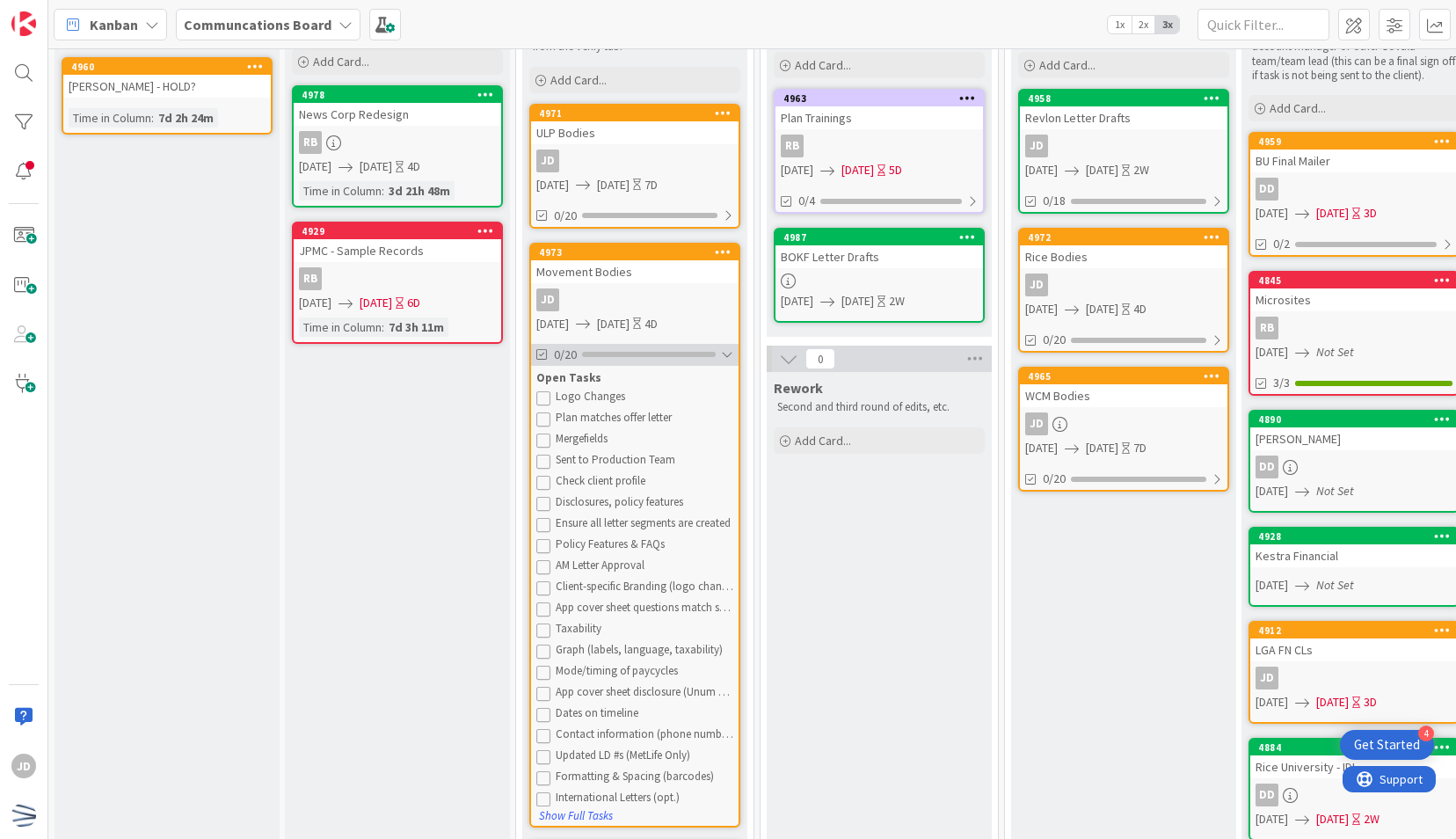 This screenshot has width=1456, height=839. What do you see at coordinates (1264, 25) in the screenshot?
I see `input: Quick Filter...` at bounding box center [1264, 25].